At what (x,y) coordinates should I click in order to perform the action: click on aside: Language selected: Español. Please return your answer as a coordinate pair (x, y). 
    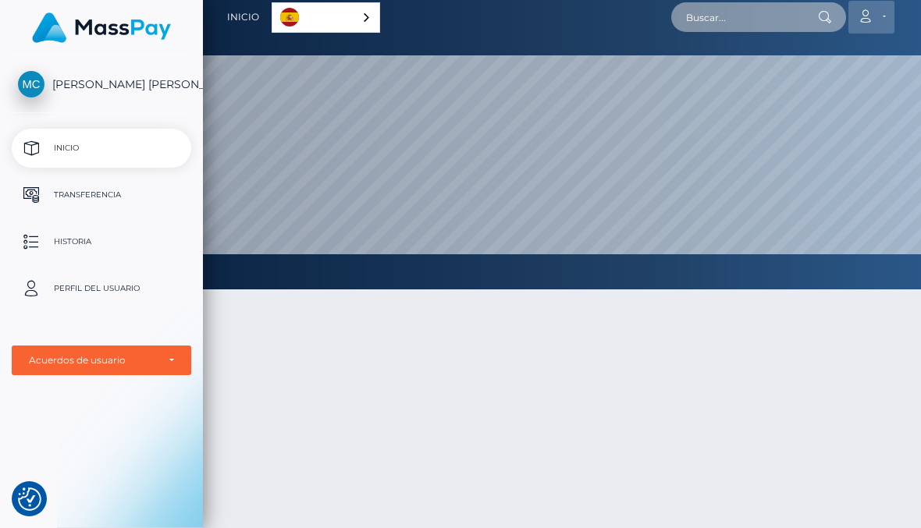
    Looking at the image, I should click on (325, 17).